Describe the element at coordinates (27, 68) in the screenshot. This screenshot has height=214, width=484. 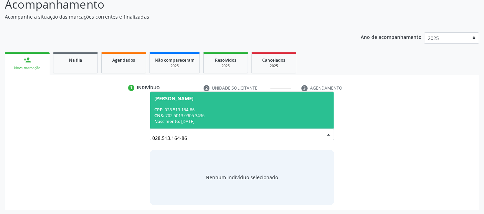
I see `div: Nova marcação` at that location.